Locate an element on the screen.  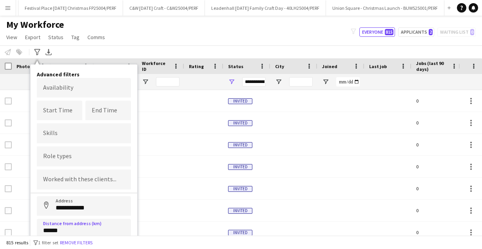
input: Workforce ID Filter Input is located at coordinates (168, 82).